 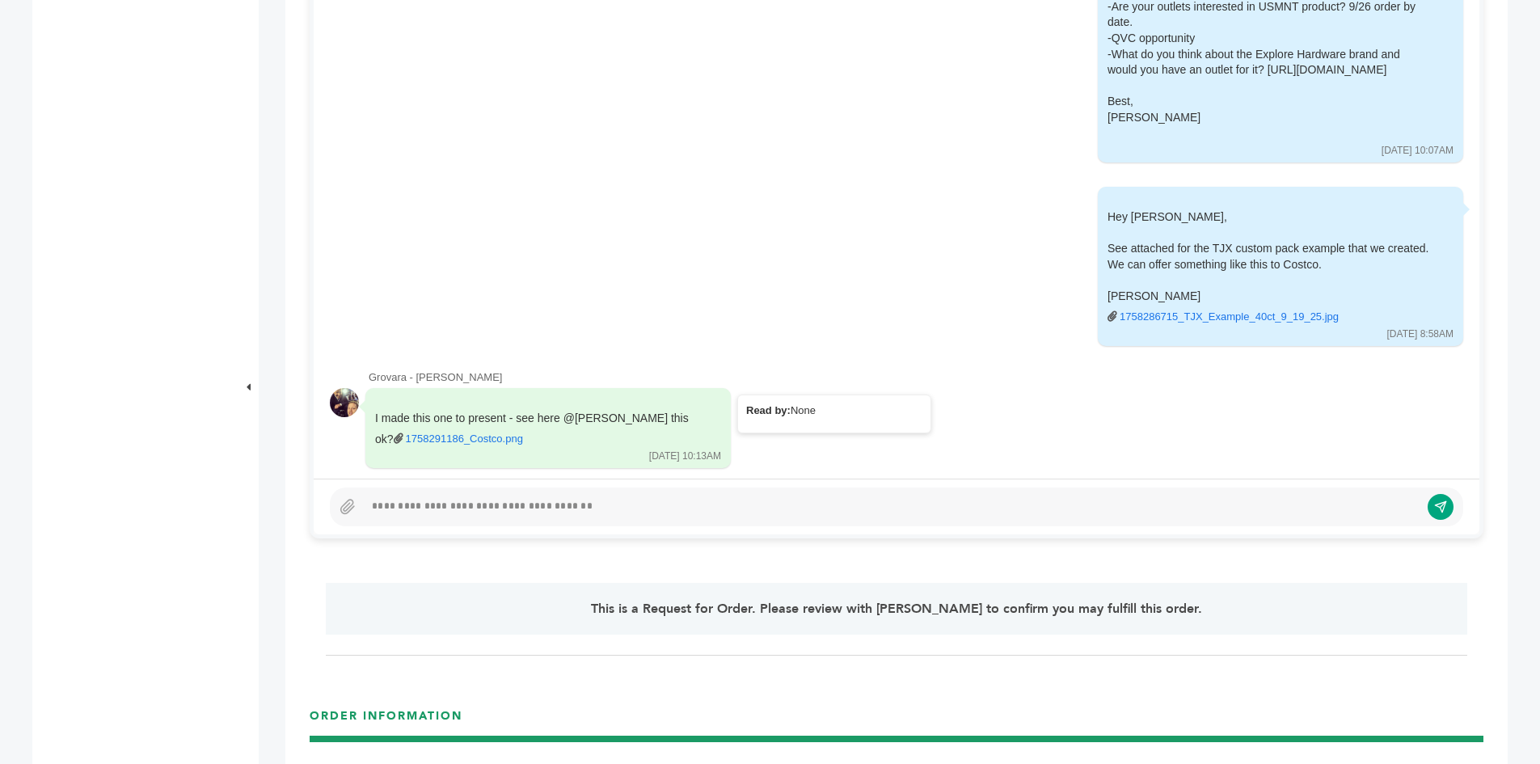 I want to click on h3: ORDER INFORMATION, so click(x=896, y=722).